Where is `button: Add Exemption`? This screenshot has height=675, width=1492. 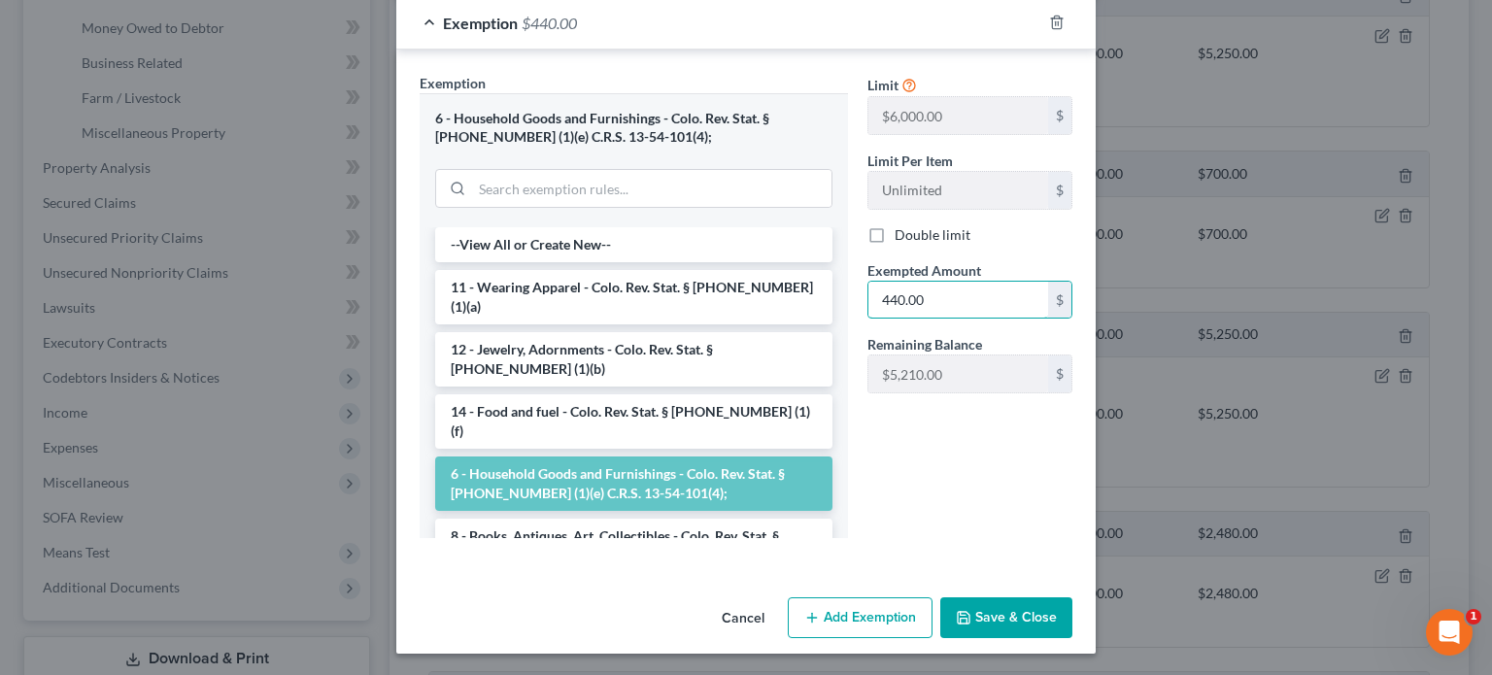 button: Add Exemption is located at coordinates (860, 618).